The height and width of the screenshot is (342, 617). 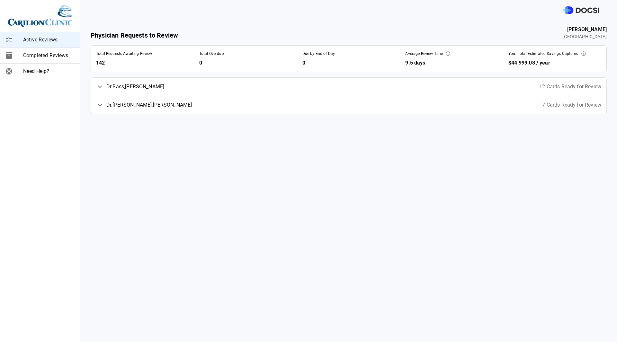 I want to click on span: Active Reviews, so click(x=49, y=40).